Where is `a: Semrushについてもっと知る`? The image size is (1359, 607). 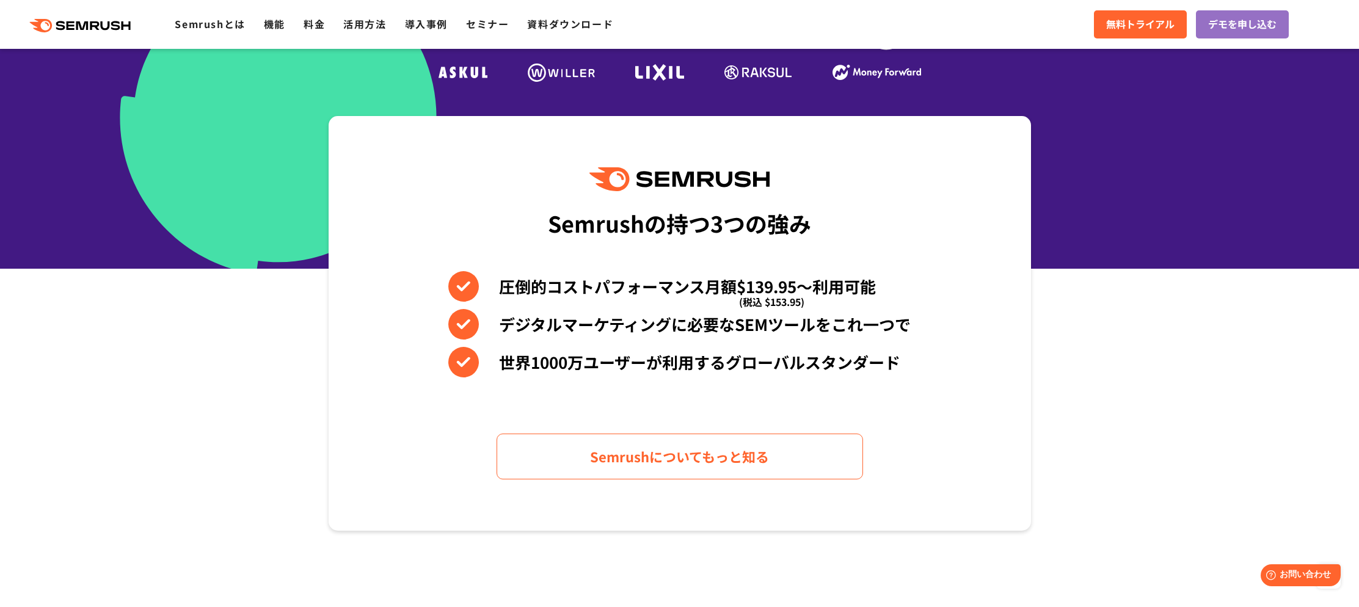
a: Semrushについてもっと知る is located at coordinates (680, 456).